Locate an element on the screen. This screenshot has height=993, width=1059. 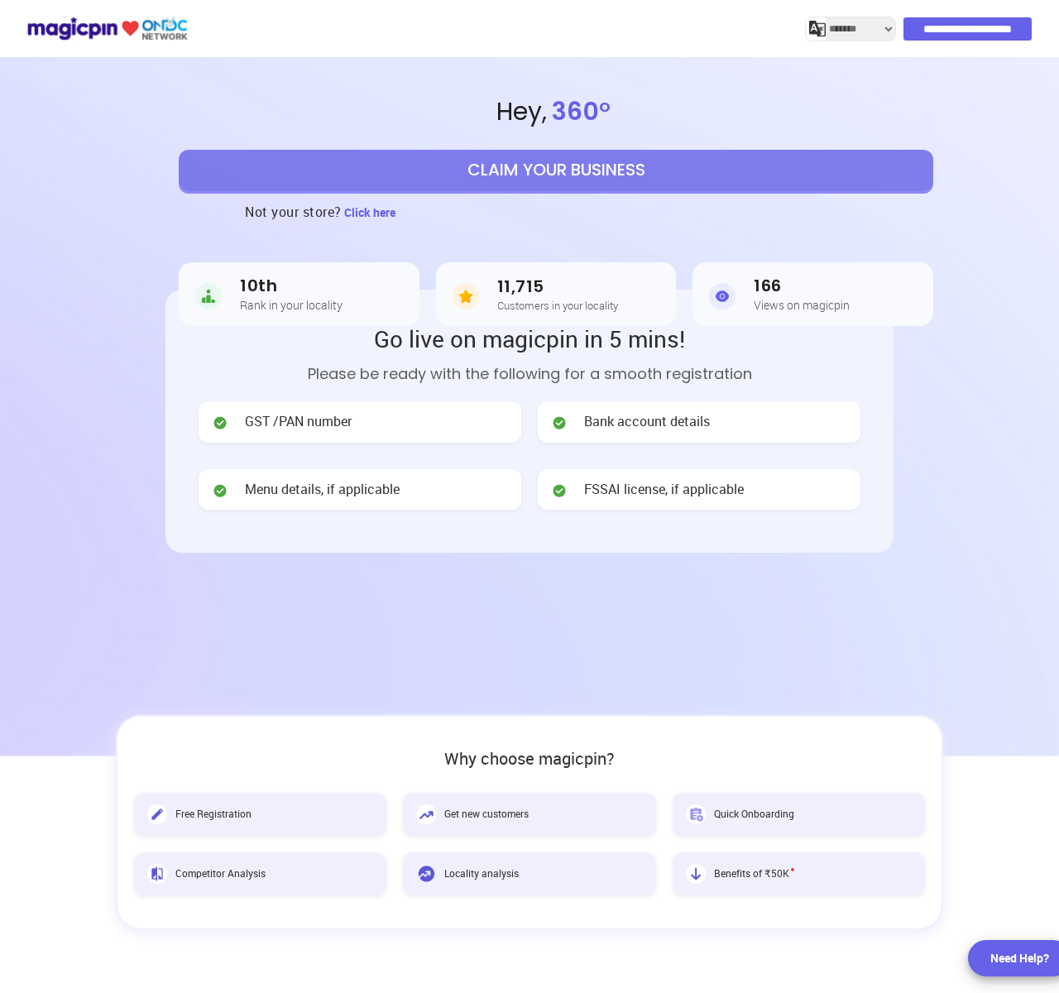
div: Need Help? is located at coordinates (1019, 958).